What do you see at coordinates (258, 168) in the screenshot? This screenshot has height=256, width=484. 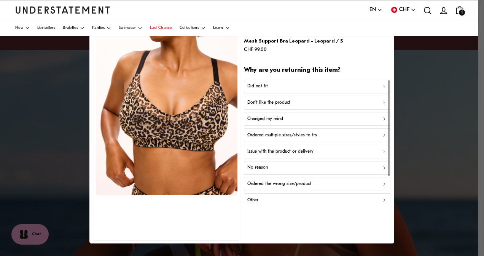 I see `p: No reason` at bounding box center [258, 168].